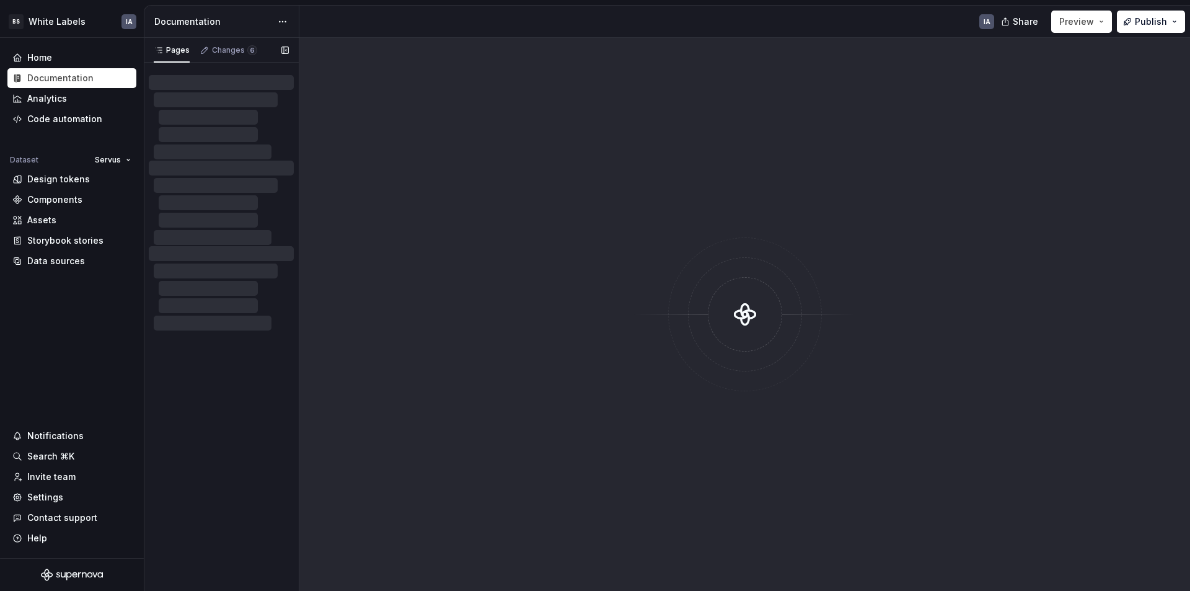  What do you see at coordinates (47, 99) in the screenshot?
I see `div: Analytics` at bounding box center [47, 99].